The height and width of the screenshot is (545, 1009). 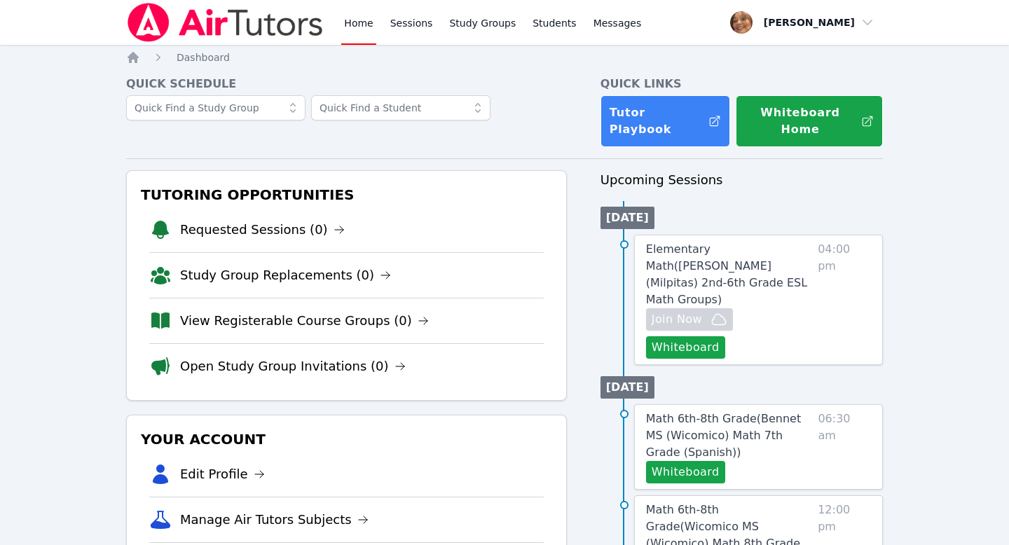 What do you see at coordinates (346, 84) in the screenshot?
I see `h4: Quick Schedule` at bounding box center [346, 84].